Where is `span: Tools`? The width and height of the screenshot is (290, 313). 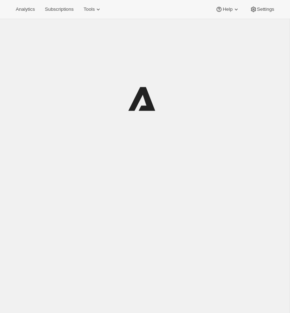 span: Tools is located at coordinates (89, 9).